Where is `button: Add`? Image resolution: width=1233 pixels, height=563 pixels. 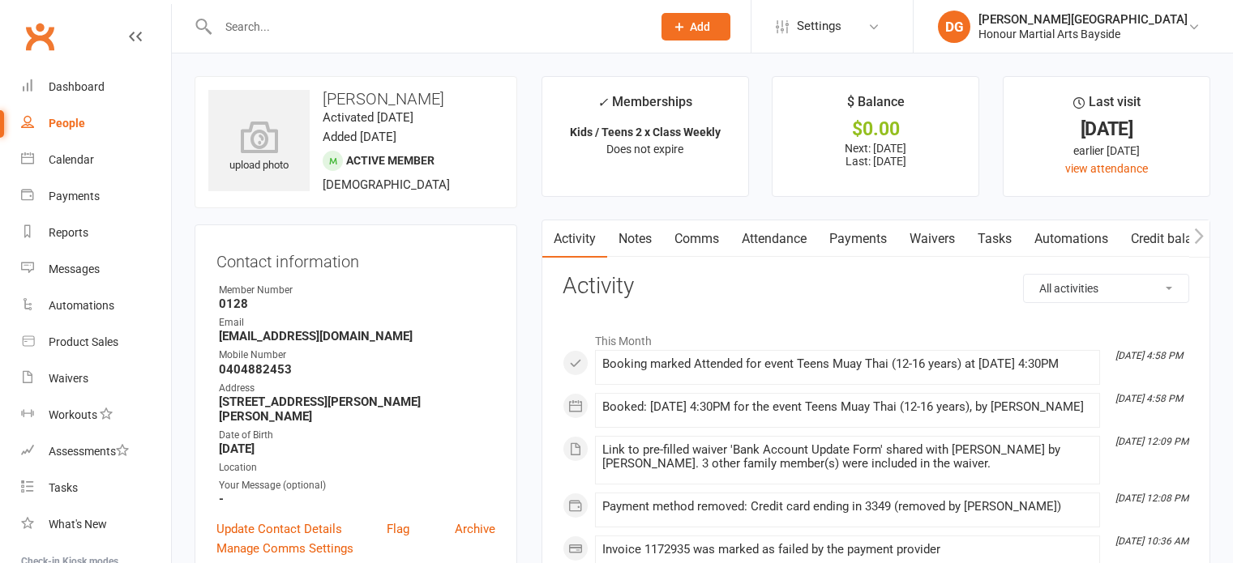 button: Add is located at coordinates (696, 27).